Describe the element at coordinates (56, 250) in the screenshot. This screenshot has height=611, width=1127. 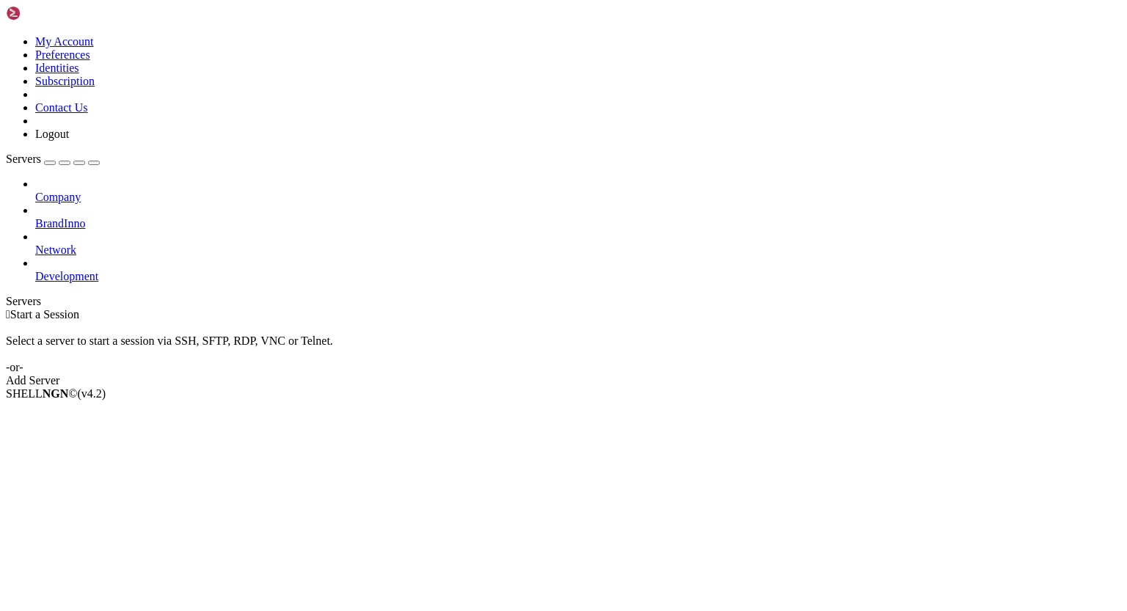
I see `span: Network` at that location.